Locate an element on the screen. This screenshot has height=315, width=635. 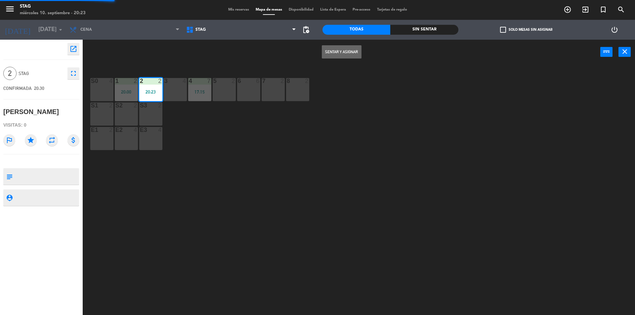
div: 1 is located at coordinates (115, 81).